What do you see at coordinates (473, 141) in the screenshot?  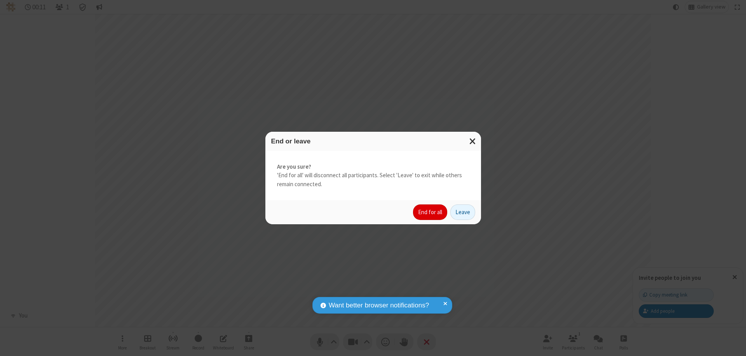 I see `button: Close modal` at bounding box center [473, 141].